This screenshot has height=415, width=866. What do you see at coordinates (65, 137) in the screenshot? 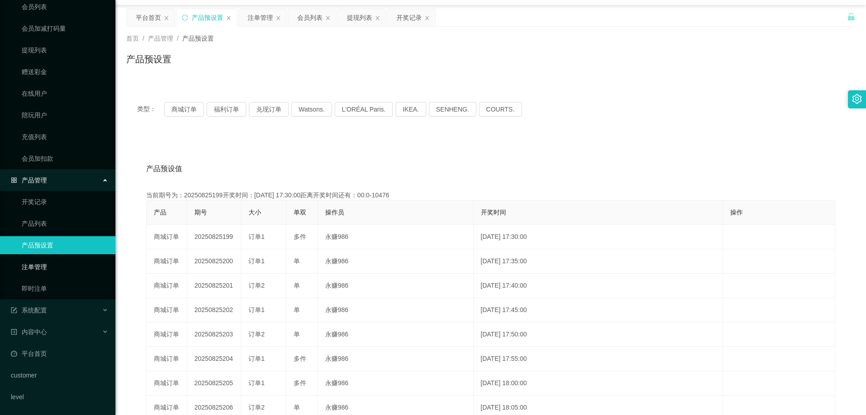
I see `a: 充值列表` at bounding box center [65, 137].